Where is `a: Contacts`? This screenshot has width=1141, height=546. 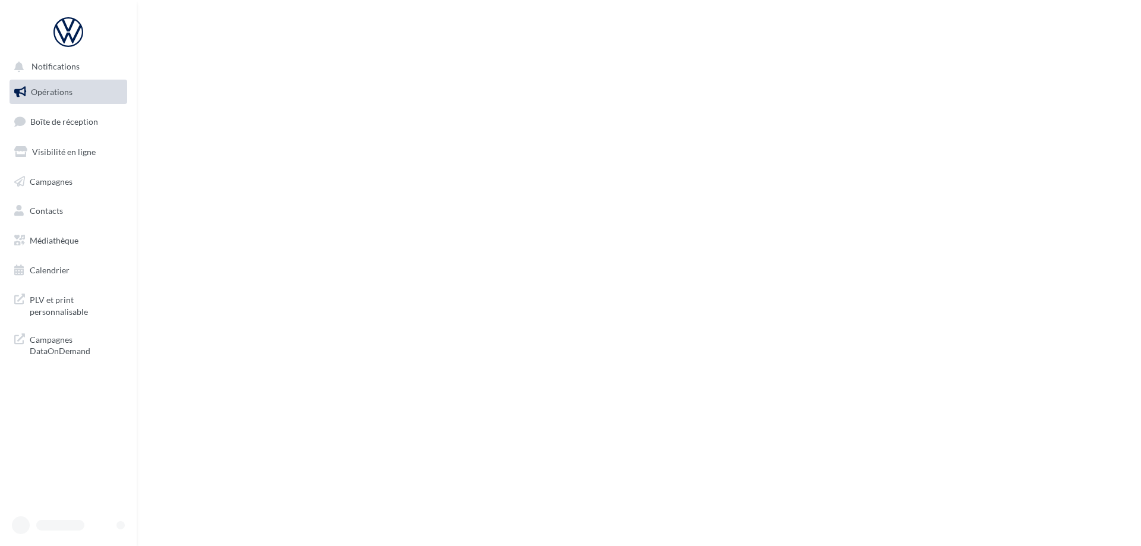
a: Contacts is located at coordinates (68, 211).